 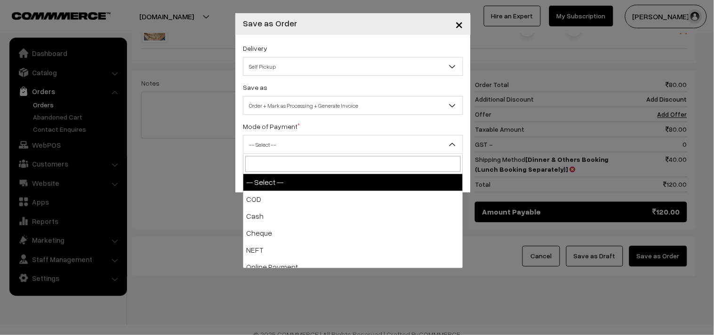 What do you see at coordinates (353, 183) in the screenshot?
I see `li: -- Select --` at bounding box center [353, 183].